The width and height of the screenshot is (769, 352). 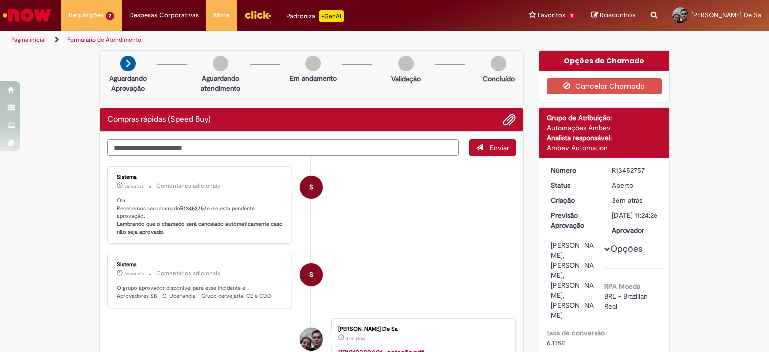 I want to click on p: Concluído, so click(x=498, y=79).